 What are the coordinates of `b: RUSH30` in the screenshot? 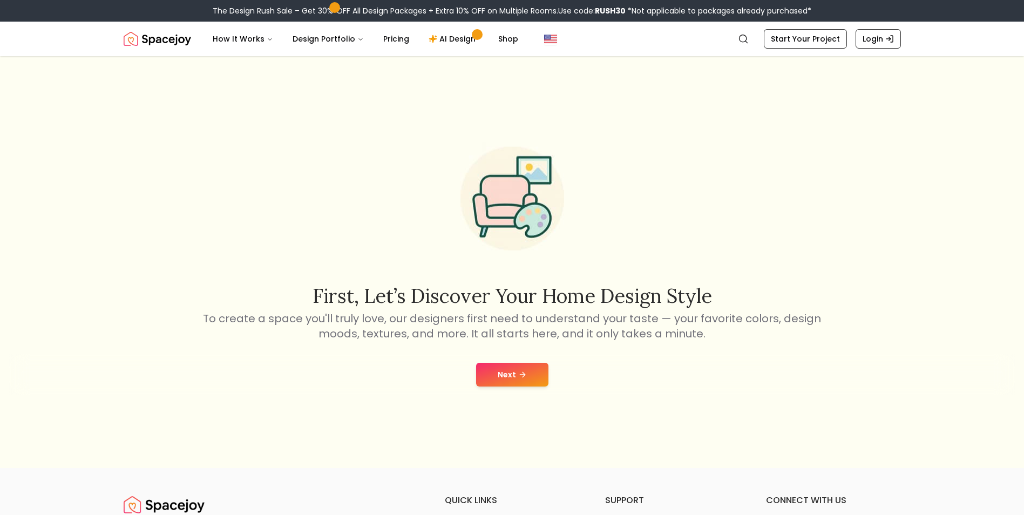 It's located at (610, 11).